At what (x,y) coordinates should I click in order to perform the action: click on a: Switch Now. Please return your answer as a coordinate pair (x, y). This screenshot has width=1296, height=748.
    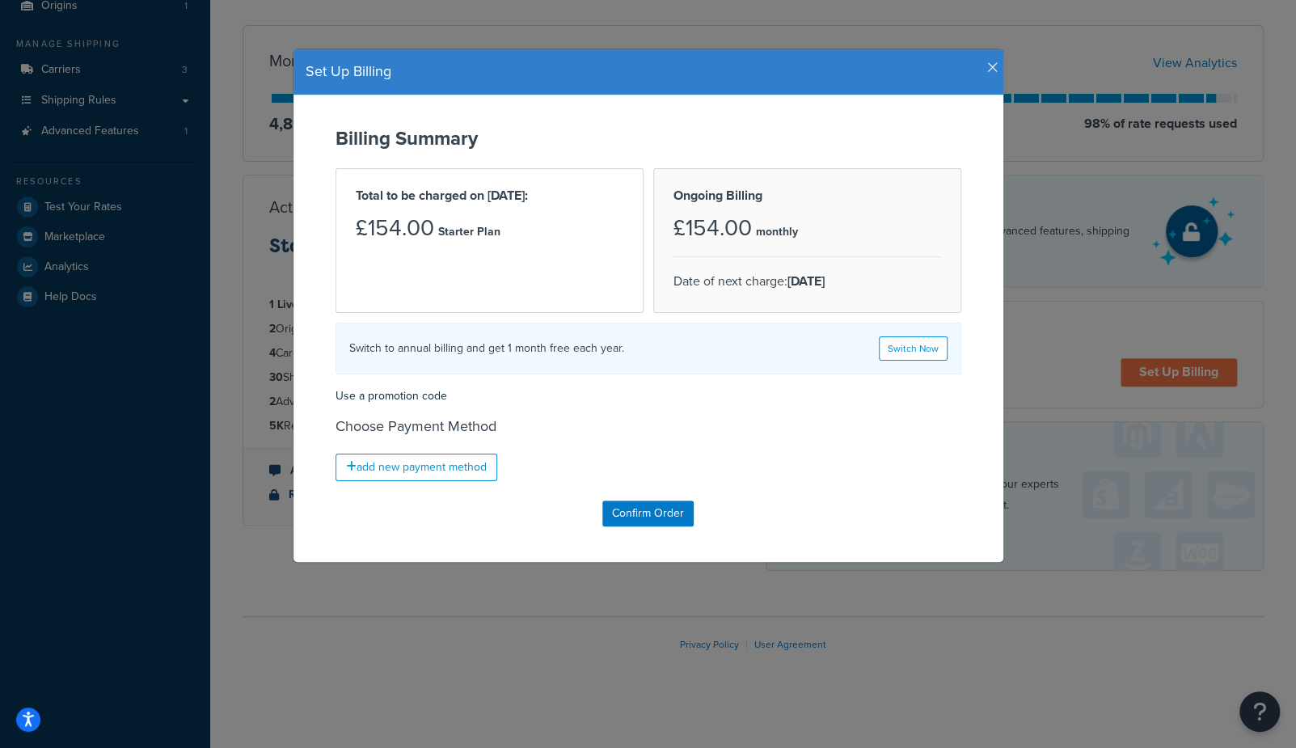
    Looking at the image, I should click on (913, 348).